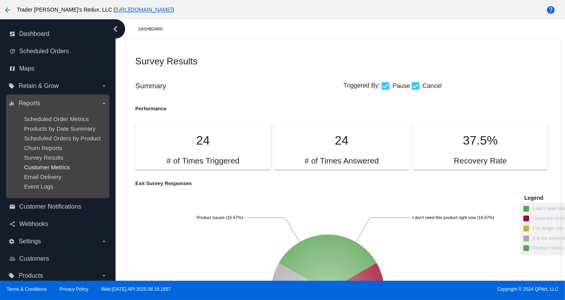 The image size is (565, 300). Describe the element at coordinates (12, 69) in the screenshot. I see `i: map` at that location.